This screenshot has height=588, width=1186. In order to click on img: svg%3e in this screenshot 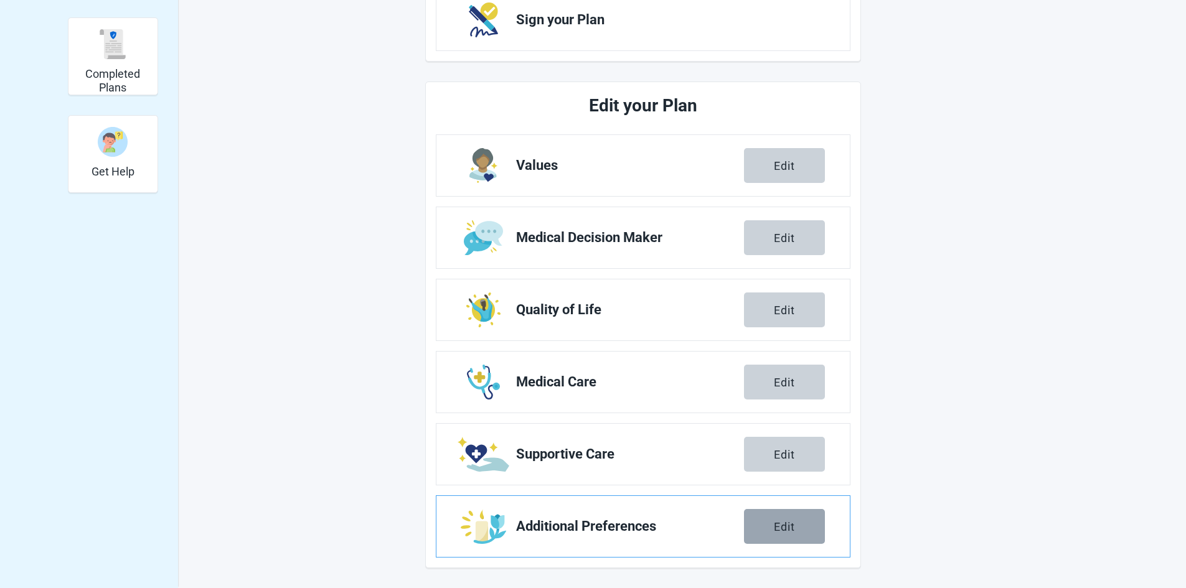, I will do `click(113, 44)`.